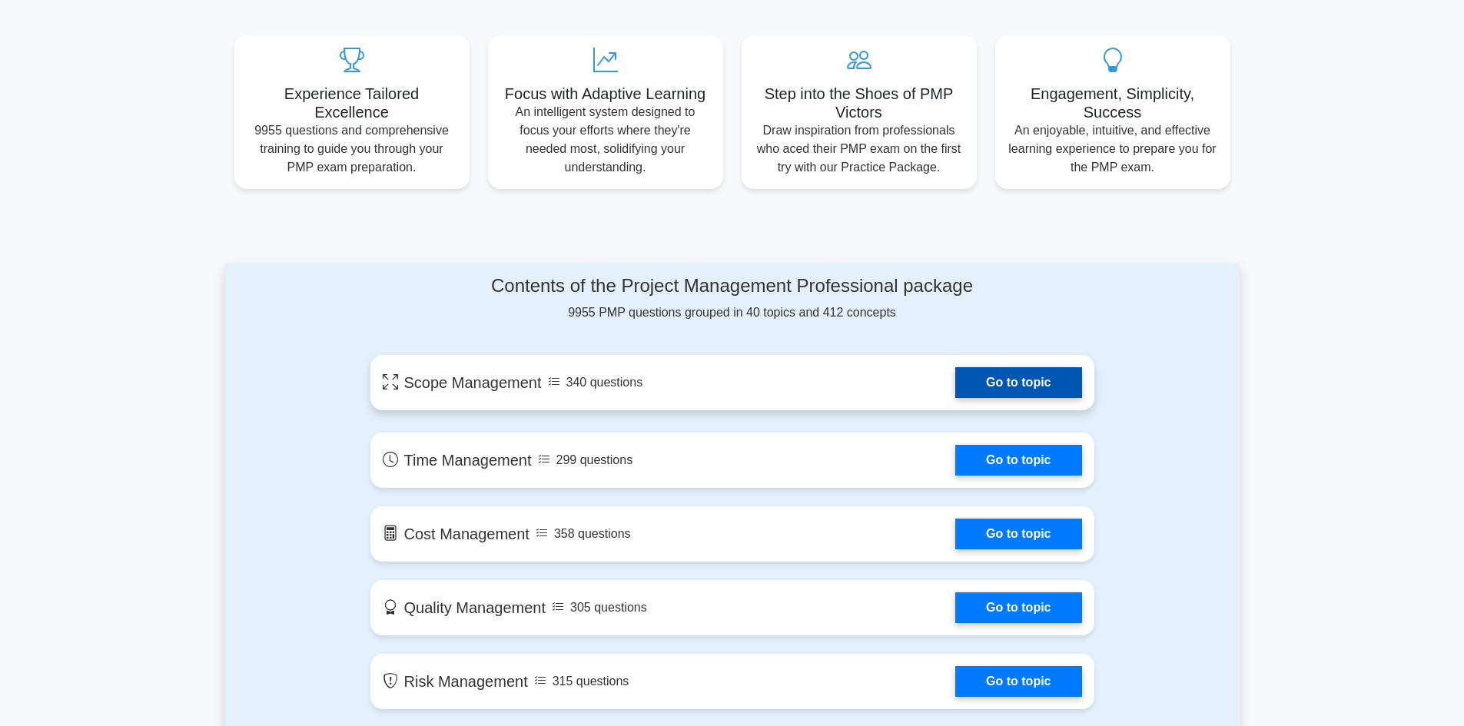  Describe the element at coordinates (352, 103) in the screenshot. I see `h5: Experience Tailored Excellence` at that location.